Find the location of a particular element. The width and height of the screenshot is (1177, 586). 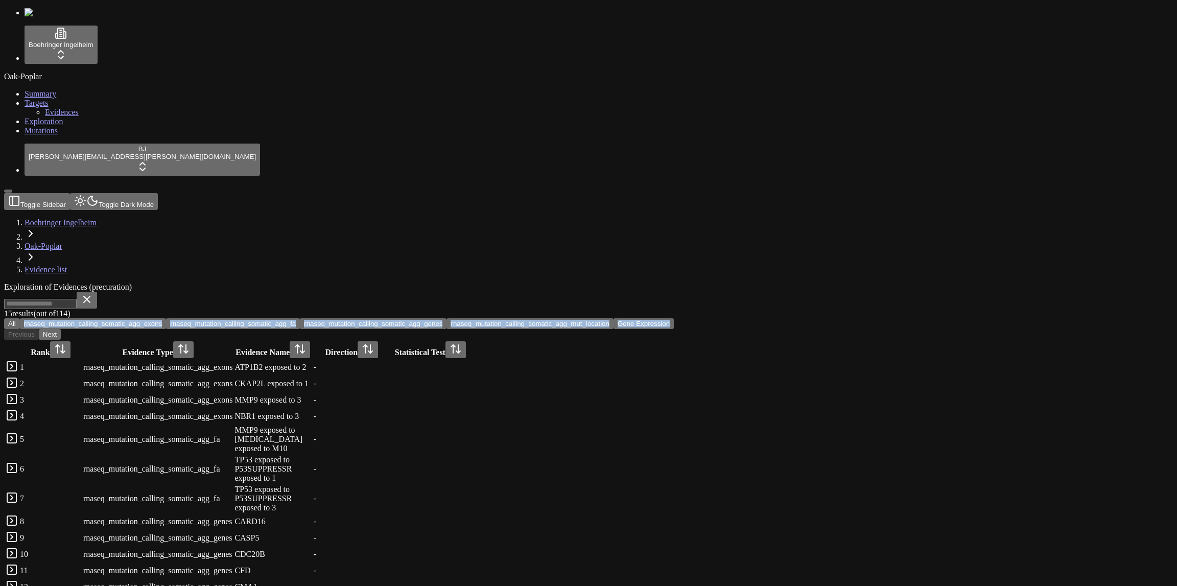

div: CDC20B is located at coordinates (273, 554).